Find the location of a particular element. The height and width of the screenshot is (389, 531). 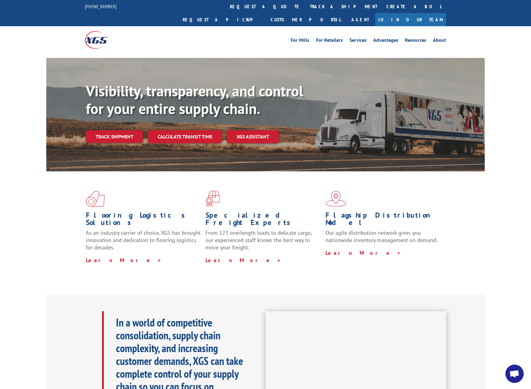

b: Visibility, transparency, and control for your entire supply chain. is located at coordinates (195, 100).